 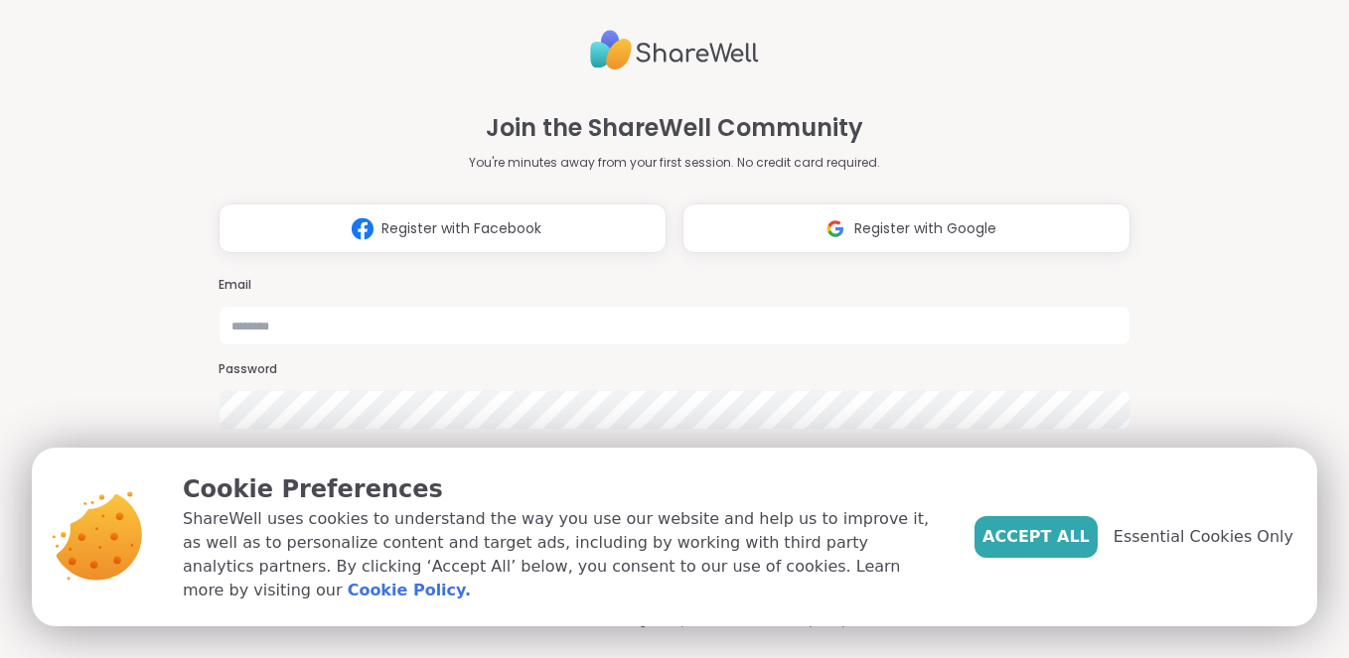 What do you see at coordinates (674, 50) in the screenshot?
I see `img: ShareWell Logo` at bounding box center [674, 50].